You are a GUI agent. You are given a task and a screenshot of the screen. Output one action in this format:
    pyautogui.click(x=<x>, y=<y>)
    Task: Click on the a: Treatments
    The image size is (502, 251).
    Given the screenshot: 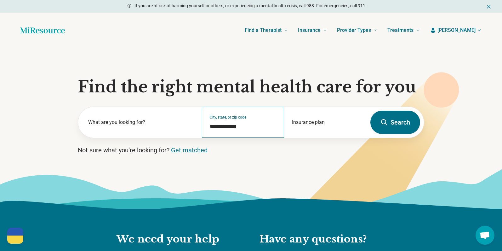 What is the action you would take?
    pyautogui.click(x=403, y=30)
    